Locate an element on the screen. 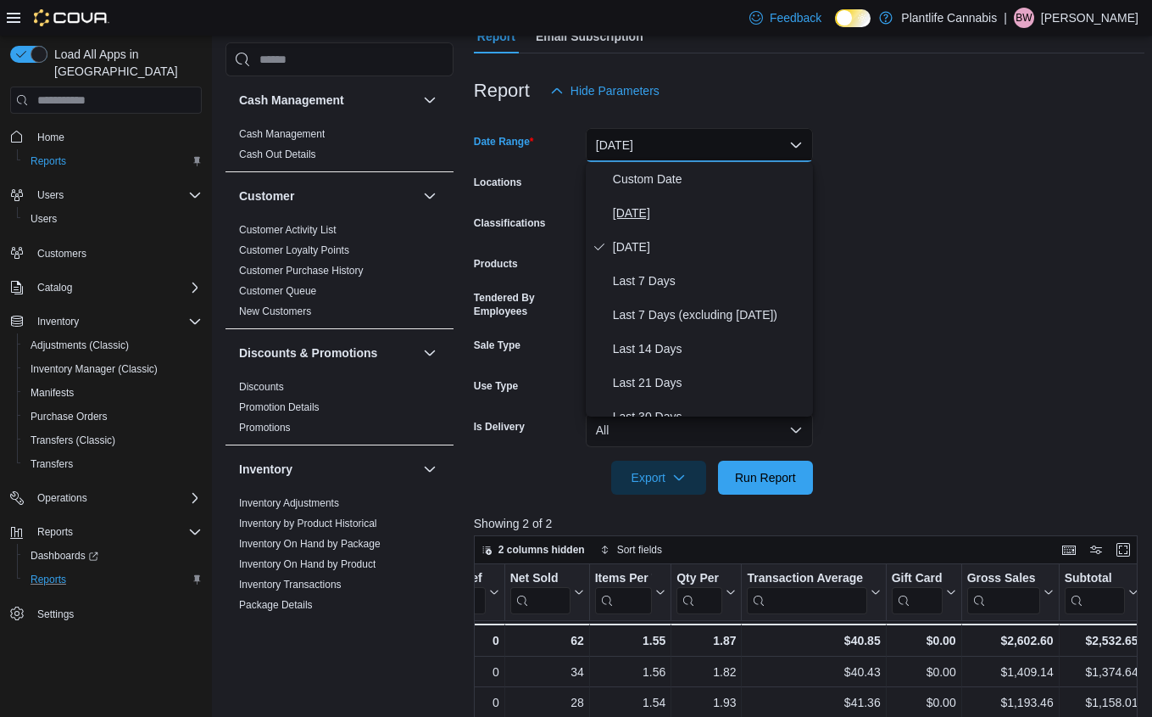 This screenshot has width=1152, height=717. a: Customer Queue is located at coordinates (277, 291).